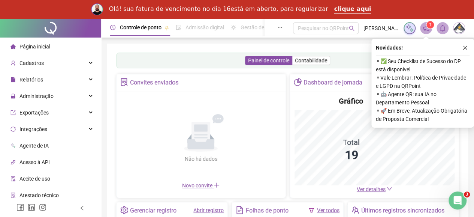 Image resolution: width=474 pixels, height=217 pixels. I want to click on span: Acesso à API, so click(34, 162).